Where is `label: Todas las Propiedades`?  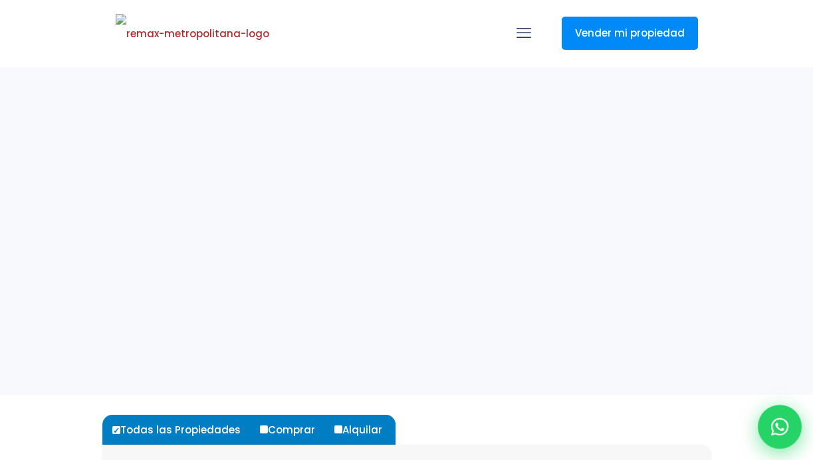 label: Todas las Propiedades is located at coordinates (181, 429).